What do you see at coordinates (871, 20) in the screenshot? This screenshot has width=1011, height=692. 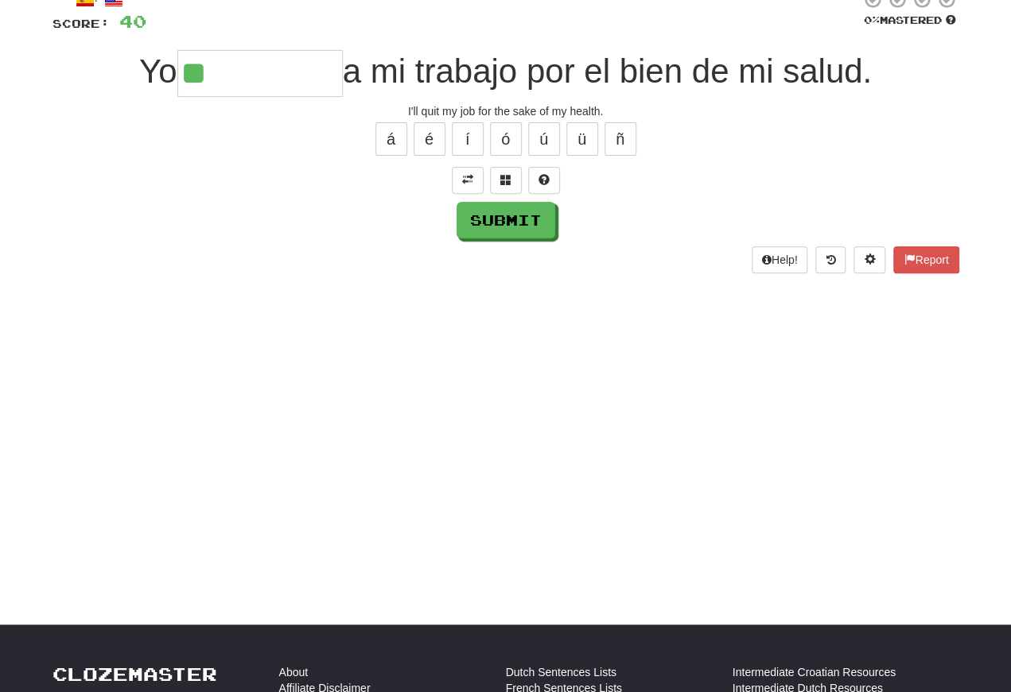 I see `span: 0 %` at bounding box center [871, 20].